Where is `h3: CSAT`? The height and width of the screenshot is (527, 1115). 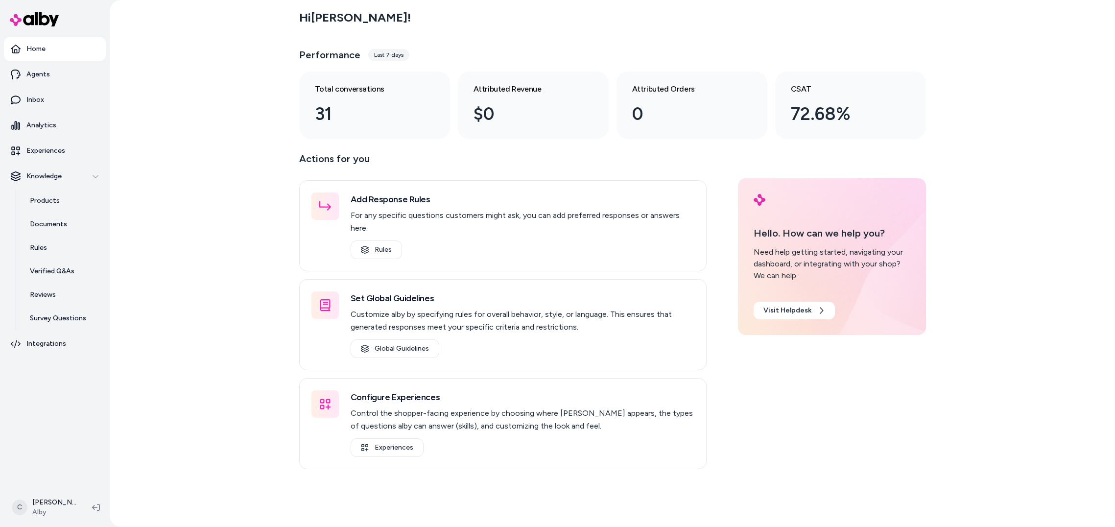 h3: CSAT is located at coordinates (843, 89).